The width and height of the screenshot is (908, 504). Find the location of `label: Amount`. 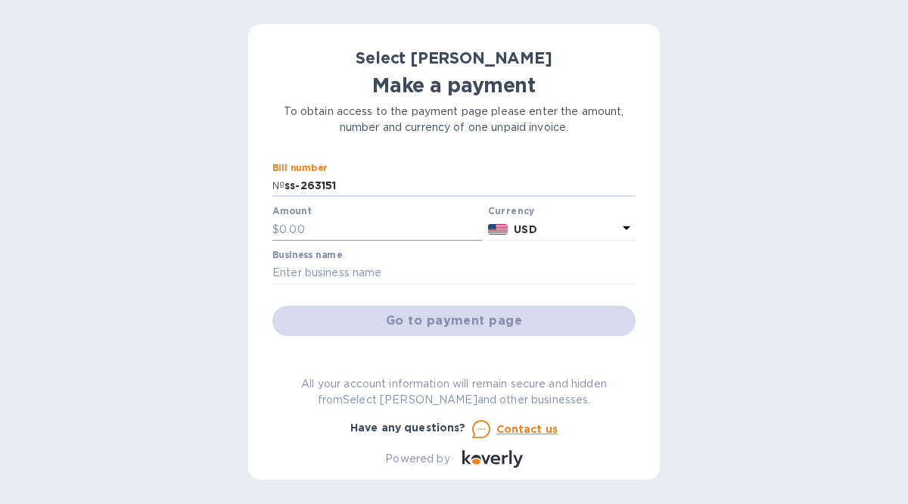

label: Amount is located at coordinates (291, 212).